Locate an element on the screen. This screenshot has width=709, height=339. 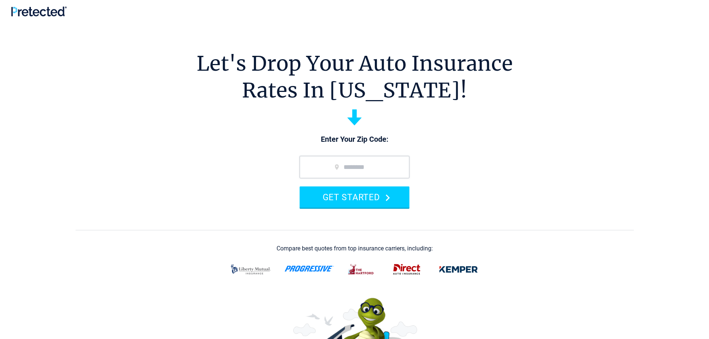
input: zip code is located at coordinates (354, 167).